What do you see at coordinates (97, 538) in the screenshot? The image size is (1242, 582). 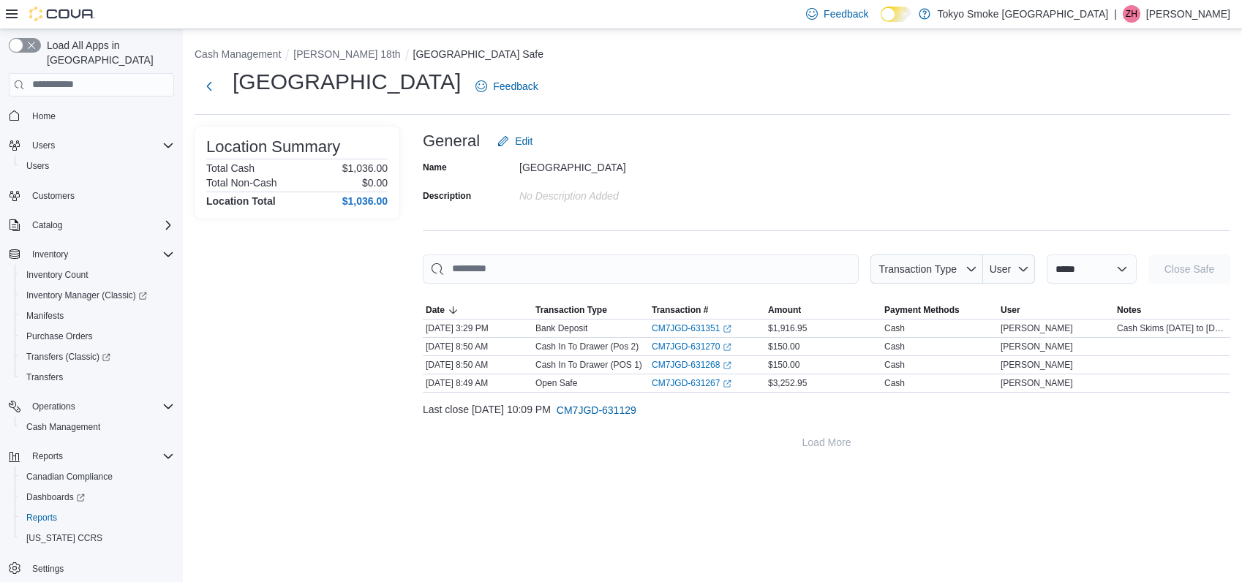 I see `span: Washington CCRS` at bounding box center [97, 538].